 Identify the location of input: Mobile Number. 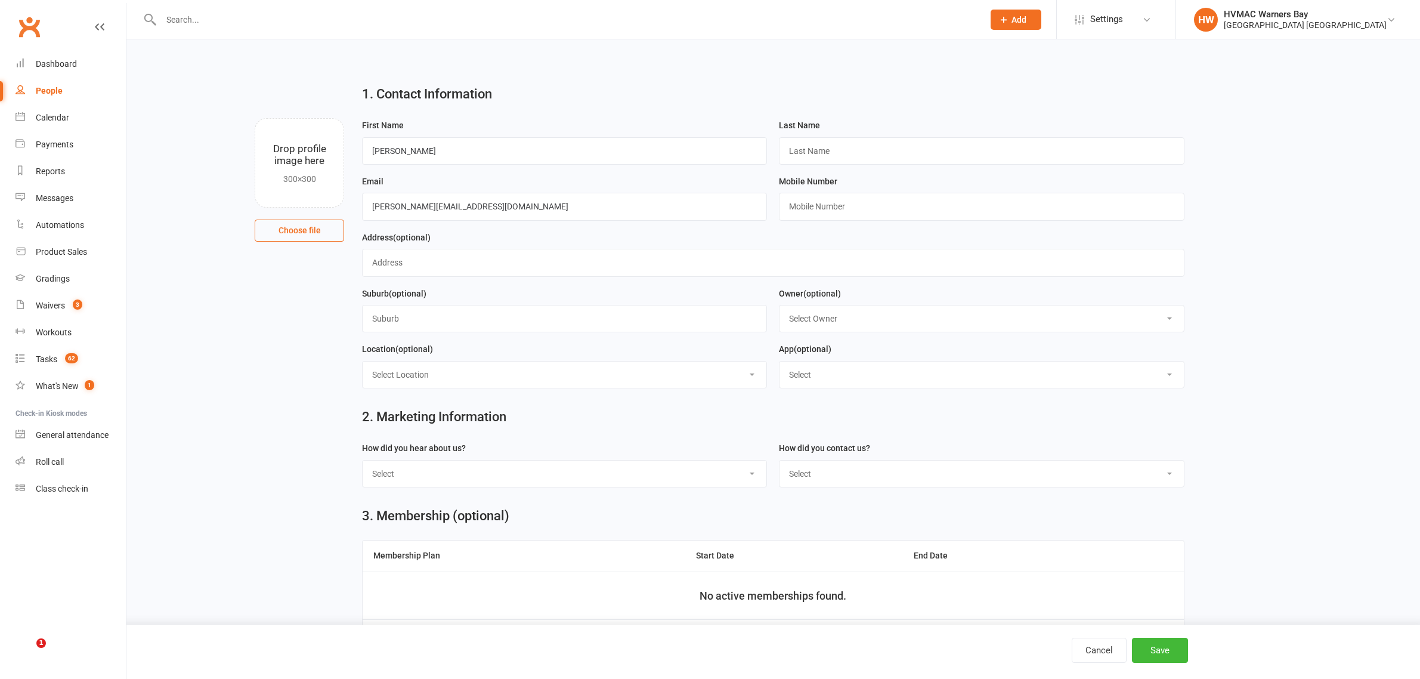
(981, 206).